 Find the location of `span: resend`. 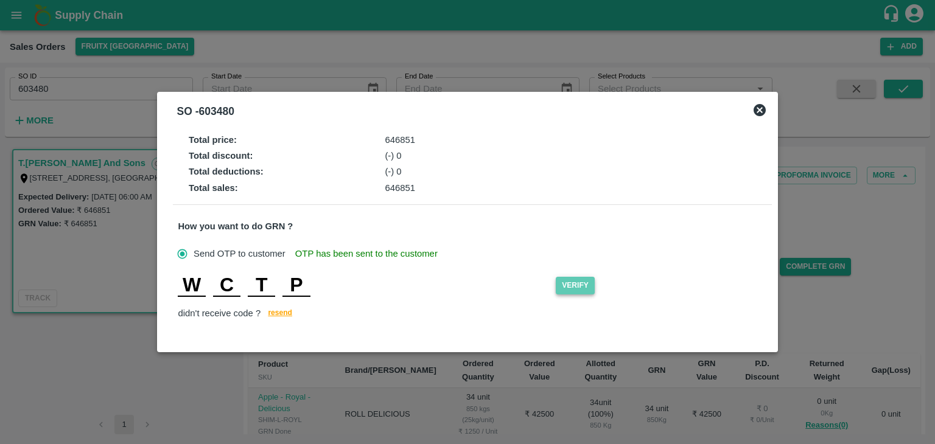

span: resend is located at coordinates (280, 313).